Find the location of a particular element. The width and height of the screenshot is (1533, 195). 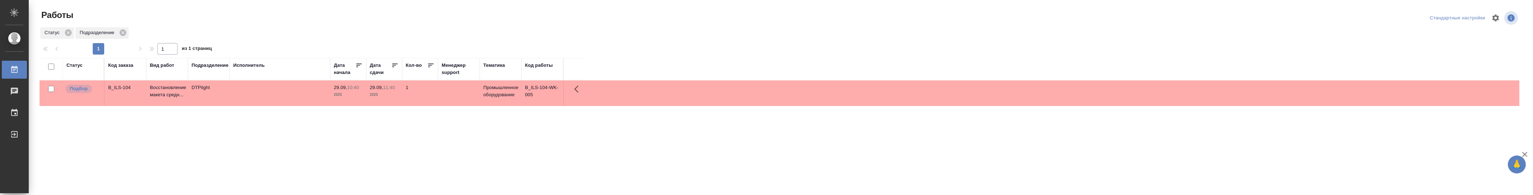

div: Дата сдачи is located at coordinates (381, 69).